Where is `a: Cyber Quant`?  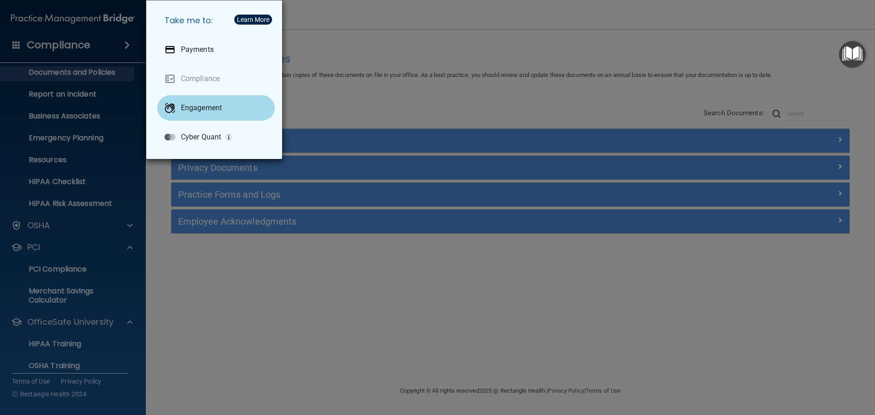
a: Cyber Quant is located at coordinates (216, 137).